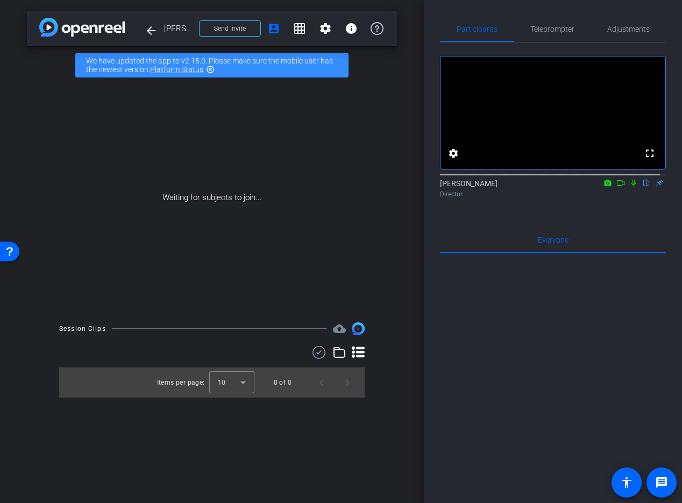  Describe the element at coordinates (82, 329) in the screenshot. I see `div: Session Clips` at that location.